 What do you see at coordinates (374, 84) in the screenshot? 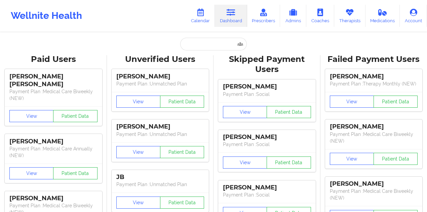
I see `p: Payment Plan : Therapy Monthly (NEW)` at bounding box center [374, 84].